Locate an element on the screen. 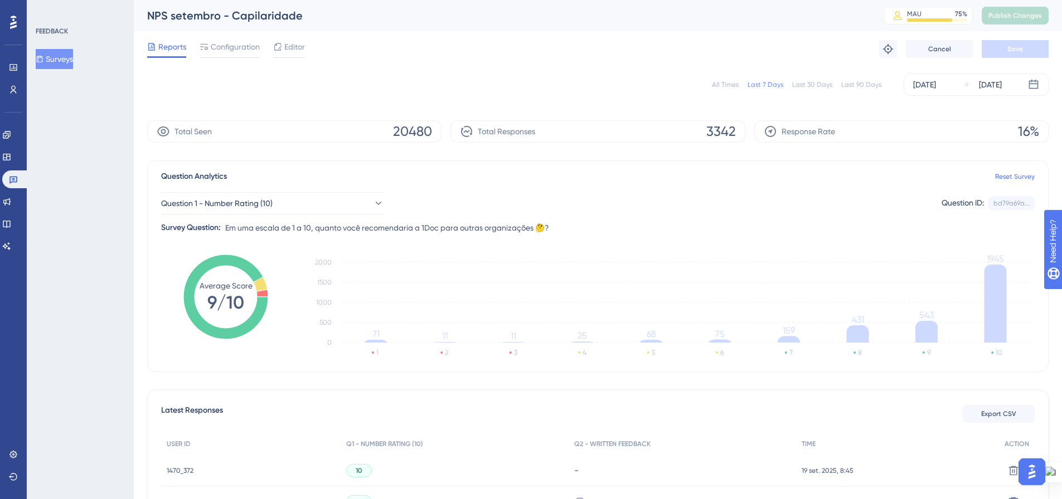  span: Configuration is located at coordinates (235, 47).